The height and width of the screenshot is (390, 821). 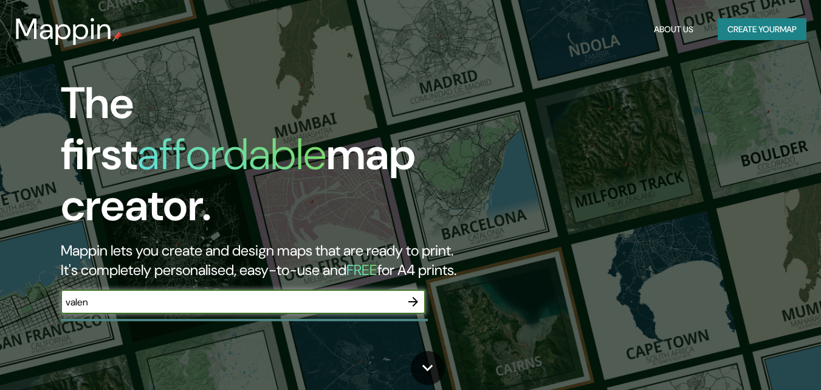 What do you see at coordinates (117, 36) in the screenshot?
I see `img: mappin-pin` at bounding box center [117, 36].